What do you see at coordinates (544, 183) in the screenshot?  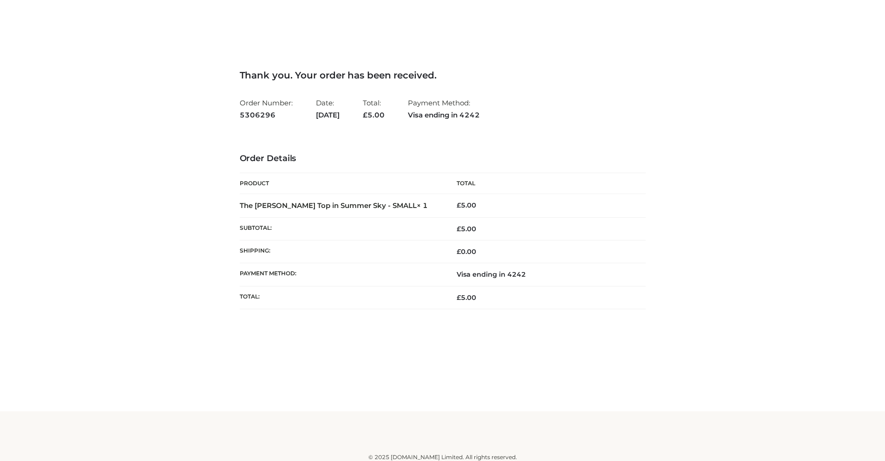 I see `th: Total` at bounding box center [544, 183].